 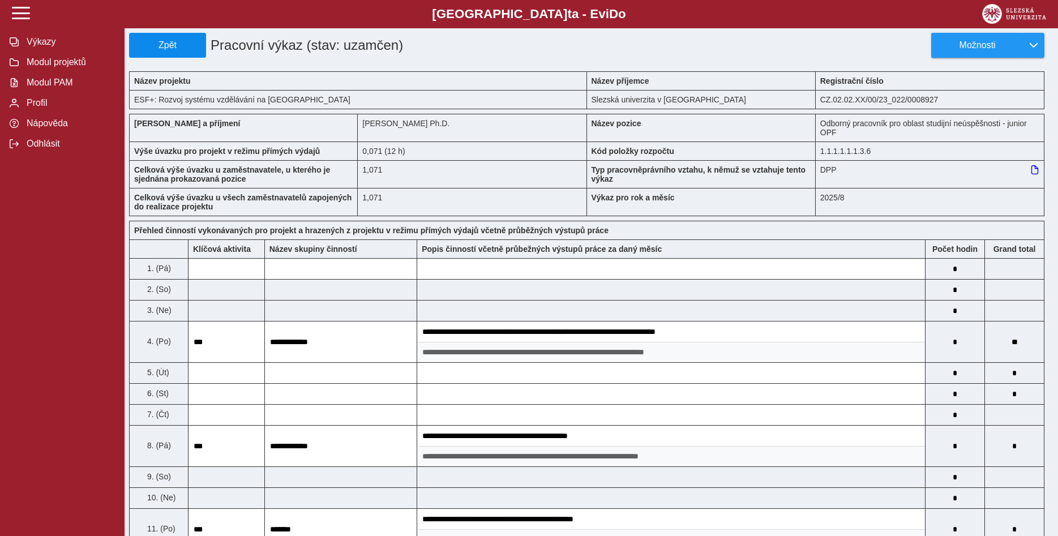 What do you see at coordinates (977, 45) in the screenshot?
I see `button: Možnosti` at bounding box center [977, 45].